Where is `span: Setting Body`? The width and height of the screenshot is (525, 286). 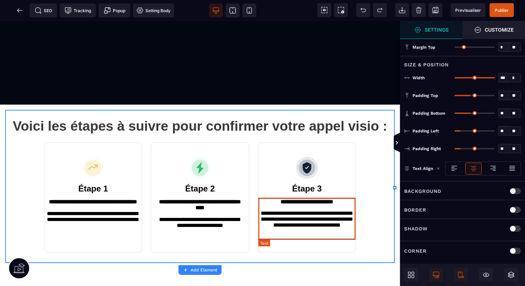
span: Setting Body is located at coordinates (153, 10).